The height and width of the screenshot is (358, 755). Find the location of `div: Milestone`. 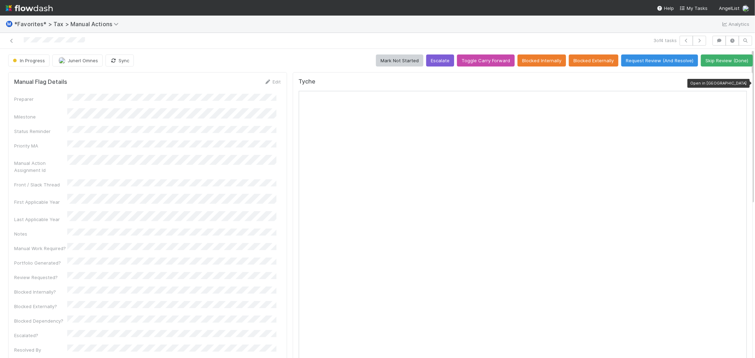

div: Milestone is located at coordinates (41, 117).